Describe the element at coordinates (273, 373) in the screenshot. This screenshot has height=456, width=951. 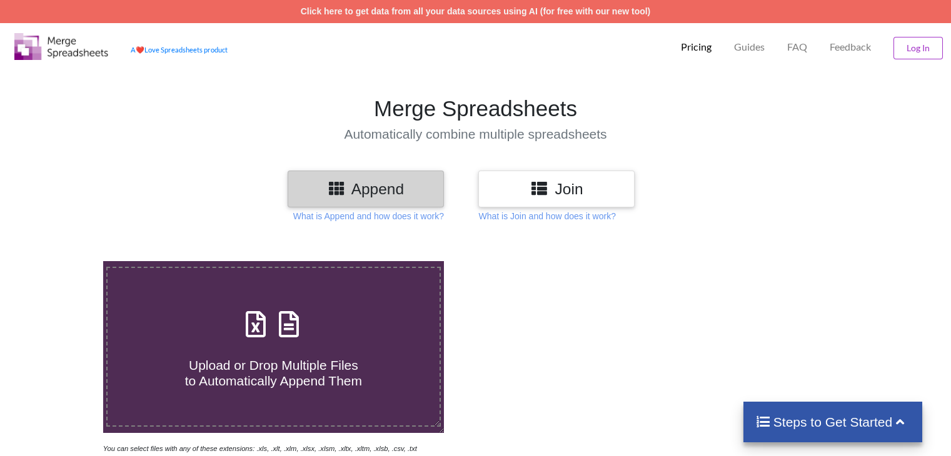
I see `span: Upload or Drop Multiple Files to Automatically Append Them` at that location.